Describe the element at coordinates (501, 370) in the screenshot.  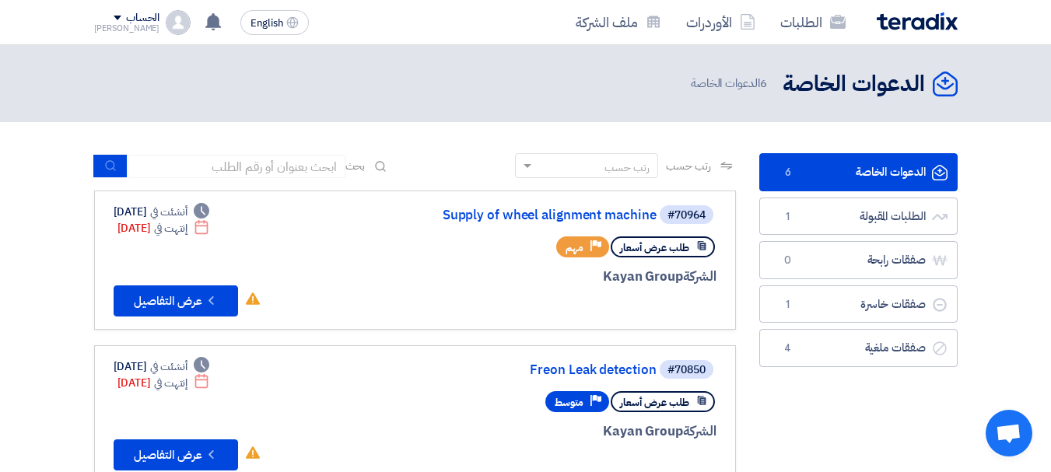
I see `a: Freon Leak detection` at that location.